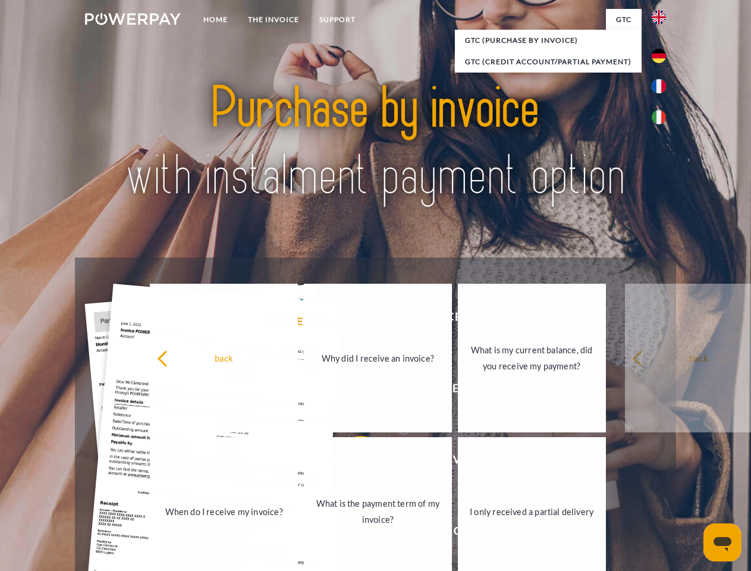  I want to click on div: When do I receive my invoice?, so click(223, 510).